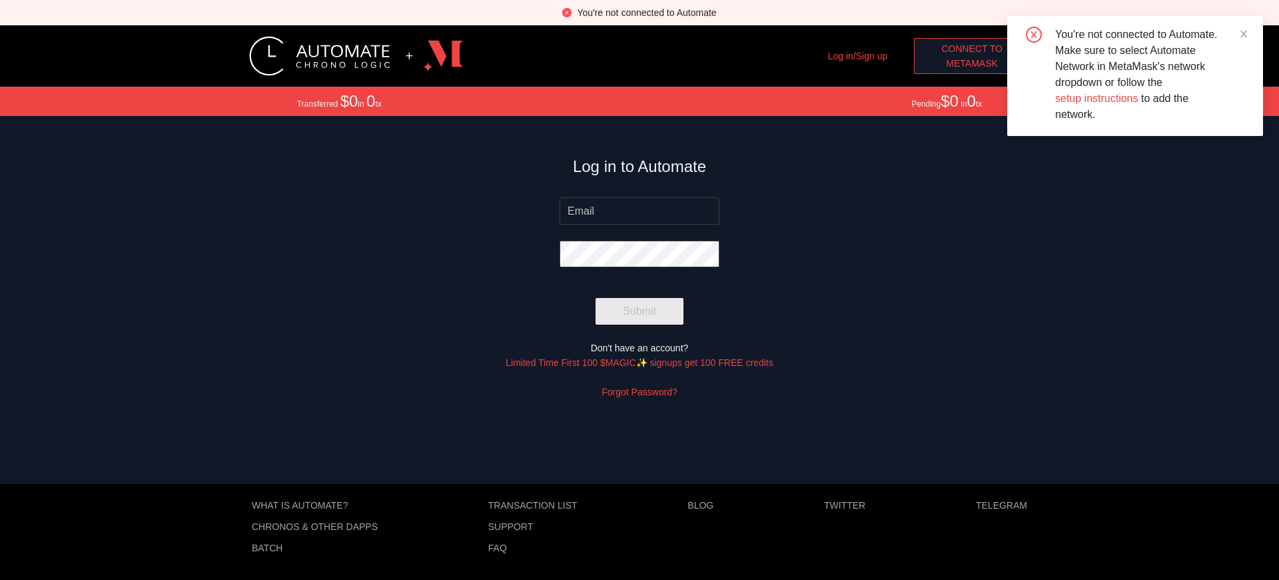  I want to click on span: Connect to, so click(972, 49).